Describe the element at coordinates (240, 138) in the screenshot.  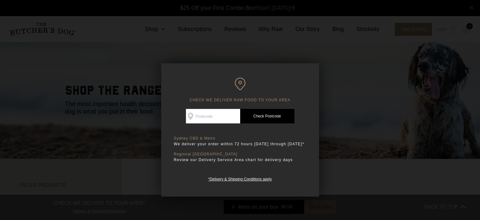
I see `p: Sydney CBD & Metro` at that location.